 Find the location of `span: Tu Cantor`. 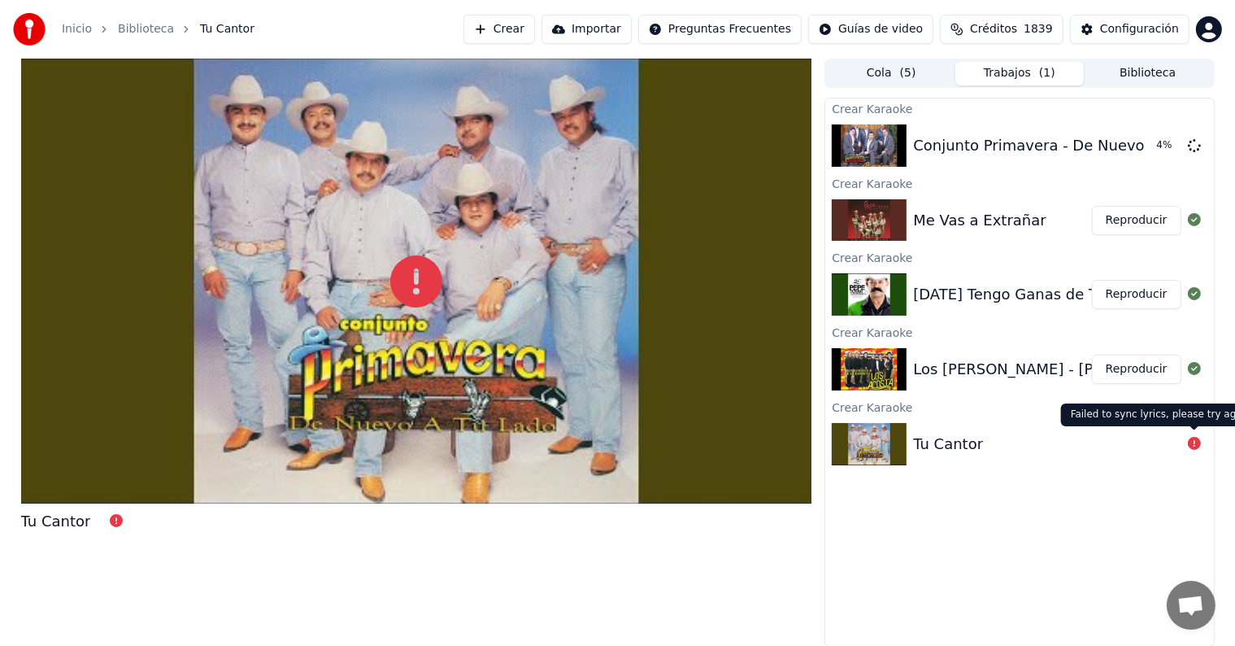

span: Tu Cantor is located at coordinates (227, 29).